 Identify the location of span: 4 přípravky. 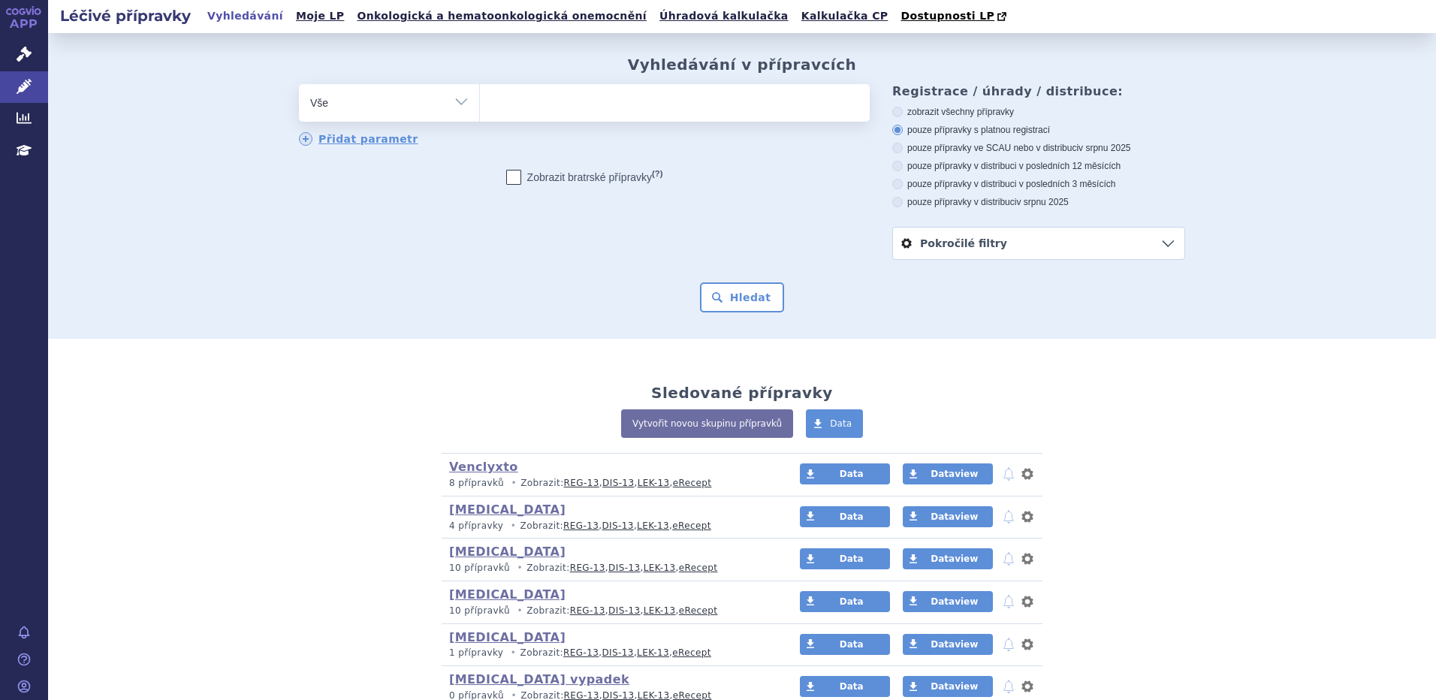
(476, 526).